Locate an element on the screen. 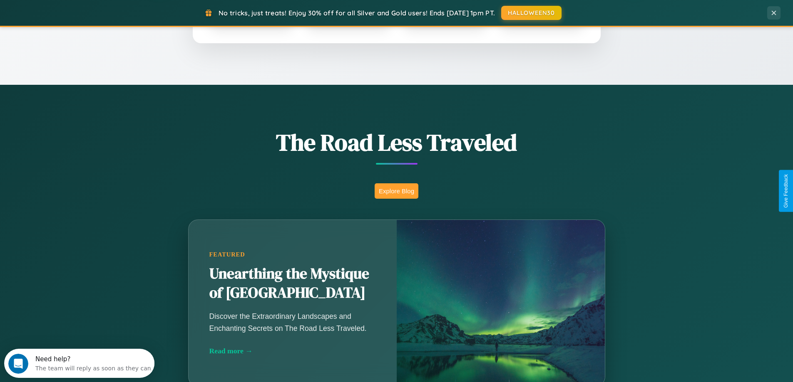  div: Give Feedback is located at coordinates (786, 191).